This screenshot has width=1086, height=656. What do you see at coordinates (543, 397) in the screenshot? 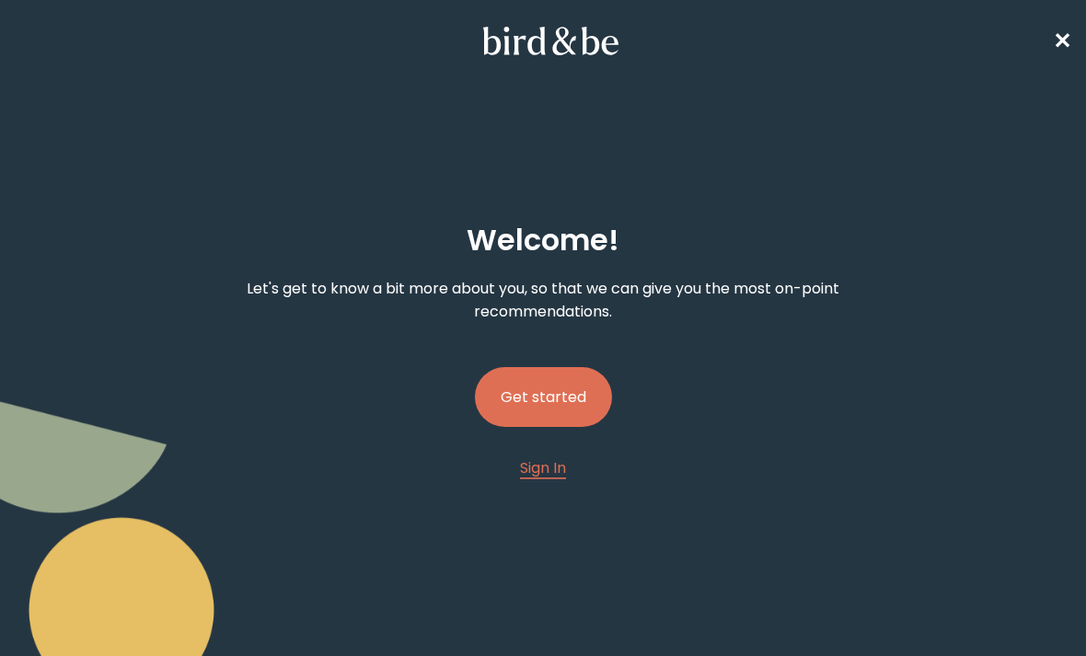
I see `button: Get started` at bounding box center [543, 397].